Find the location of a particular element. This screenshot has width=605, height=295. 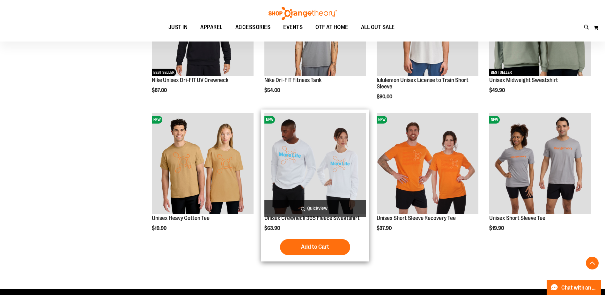

a: Unisex Short Sleeve Tee is located at coordinates (517, 218).